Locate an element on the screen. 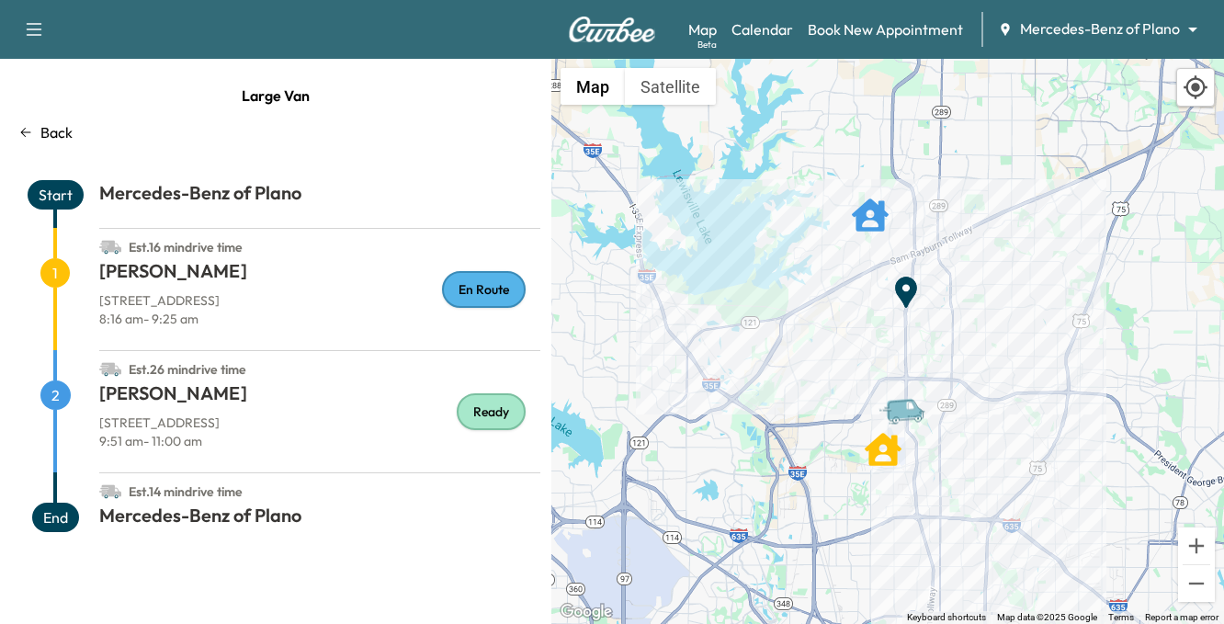 The height and width of the screenshot is (624, 1224). a: Calendar is located at coordinates (762, 29).